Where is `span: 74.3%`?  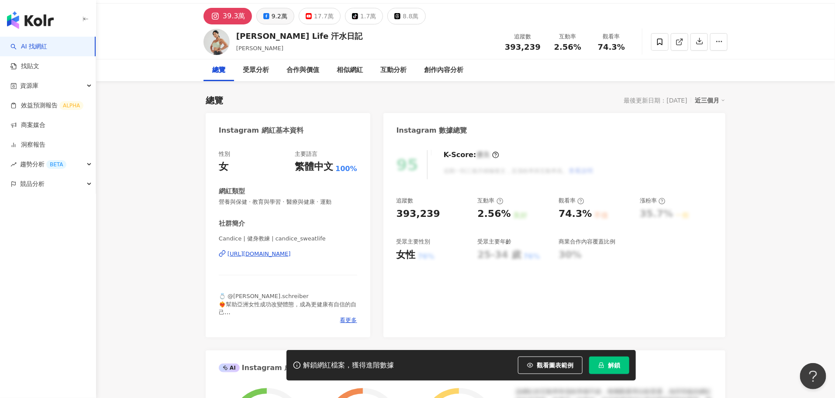
span: 74.3% is located at coordinates (611, 47).